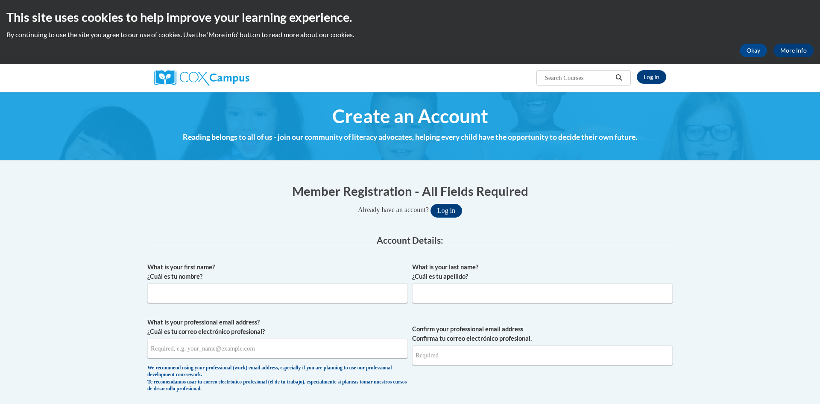 The height and width of the screenshot is (404, 820). What do you see at coordinates (542, 334) in the screenshot?
I see `label: Confirm your professional email address Confirma tu correo electrónico profesional.` at bounding box center [542, 334].